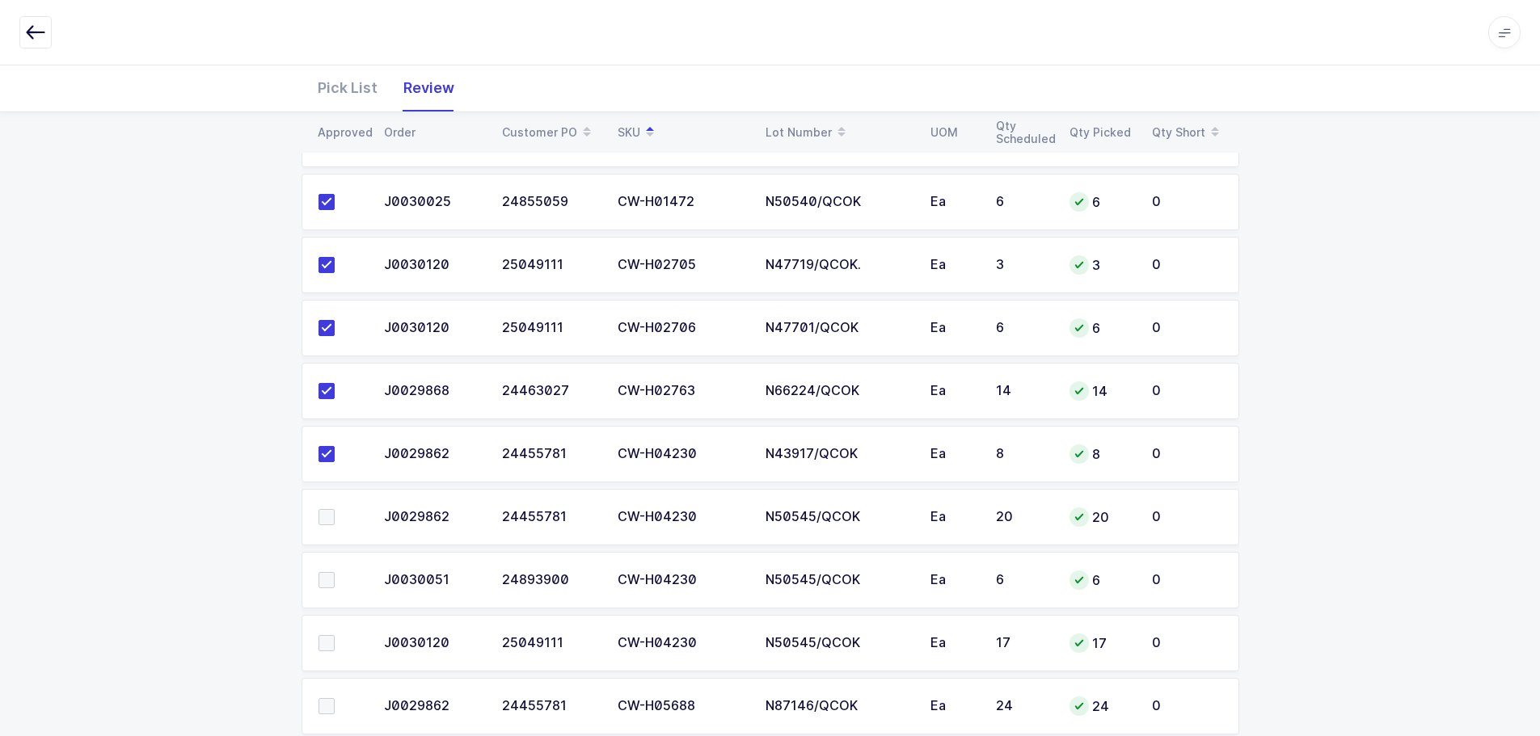 This screenshot has height=736, width=1540. I want to click on div: CW-H02705, so click(681, 265).